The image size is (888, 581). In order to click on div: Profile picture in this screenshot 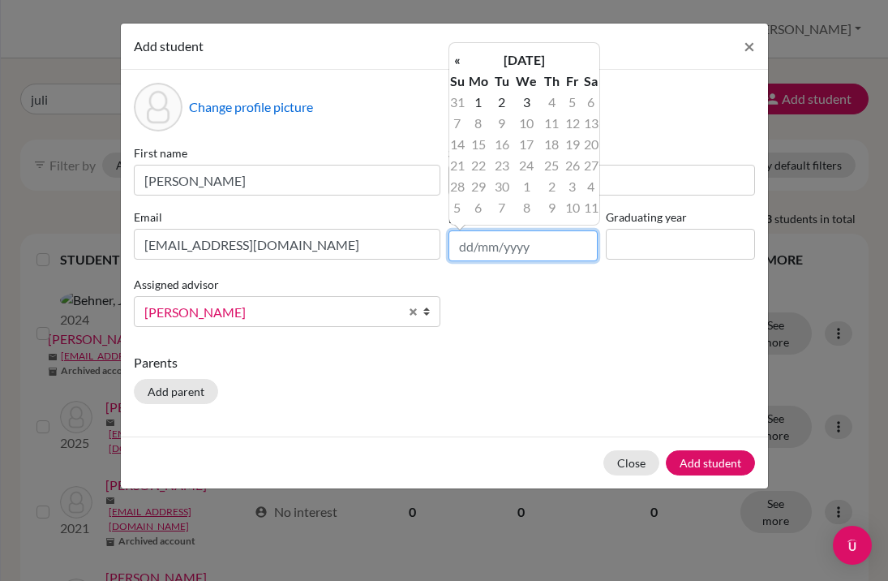, I will do `click(158, 107)`.